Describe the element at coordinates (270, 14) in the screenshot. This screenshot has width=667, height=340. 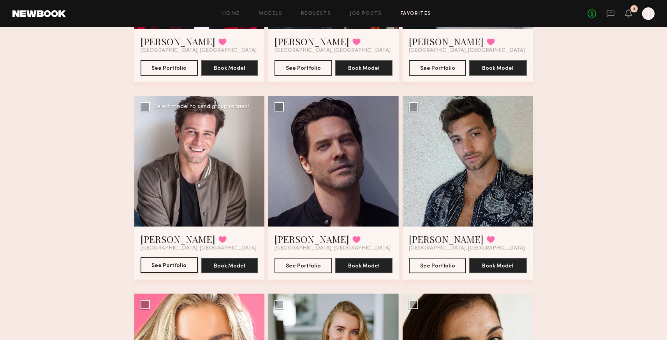
I see `a: Models` at that location.